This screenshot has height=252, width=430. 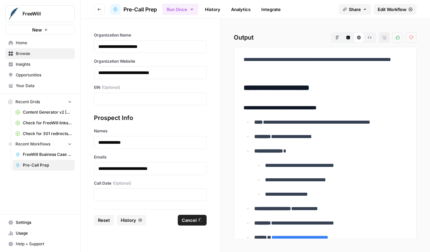 I want to click on a: Opportunities, so click(x=40, y=75).